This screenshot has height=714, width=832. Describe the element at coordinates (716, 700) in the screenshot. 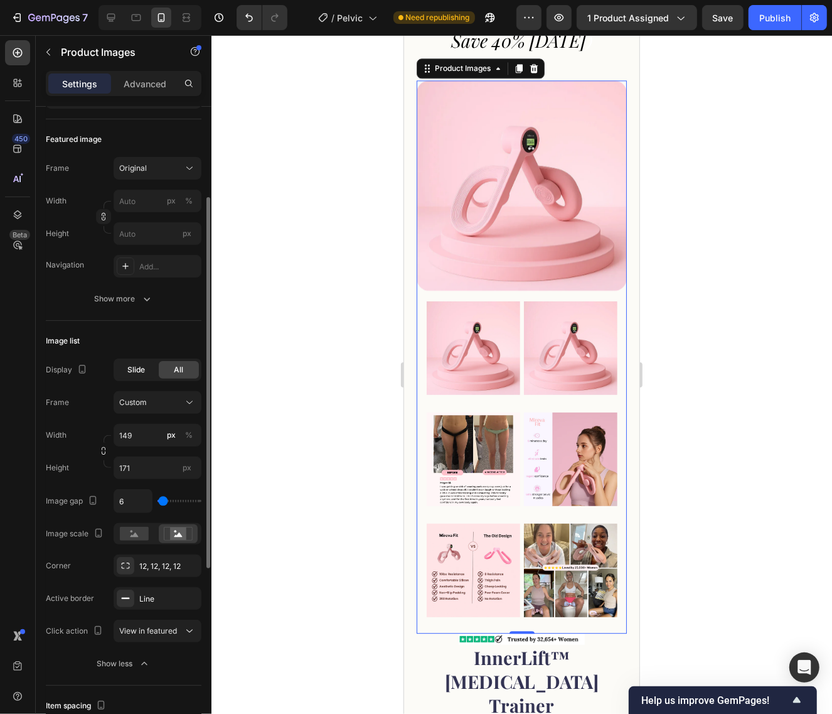

I see `span: Help us improve GemPages!` at that location.